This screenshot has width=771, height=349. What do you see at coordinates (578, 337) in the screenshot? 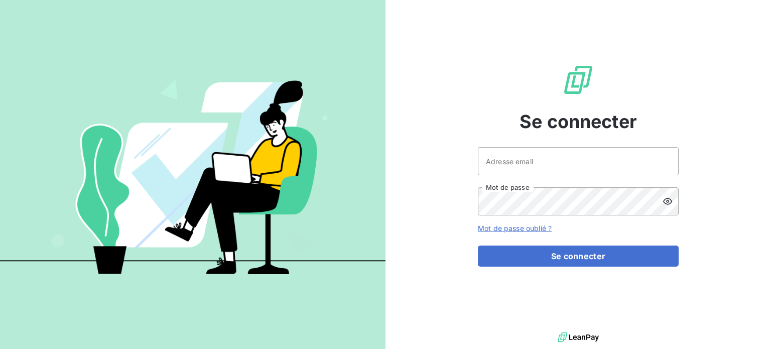
I see `img: logo` at bounding box center [578, 337].